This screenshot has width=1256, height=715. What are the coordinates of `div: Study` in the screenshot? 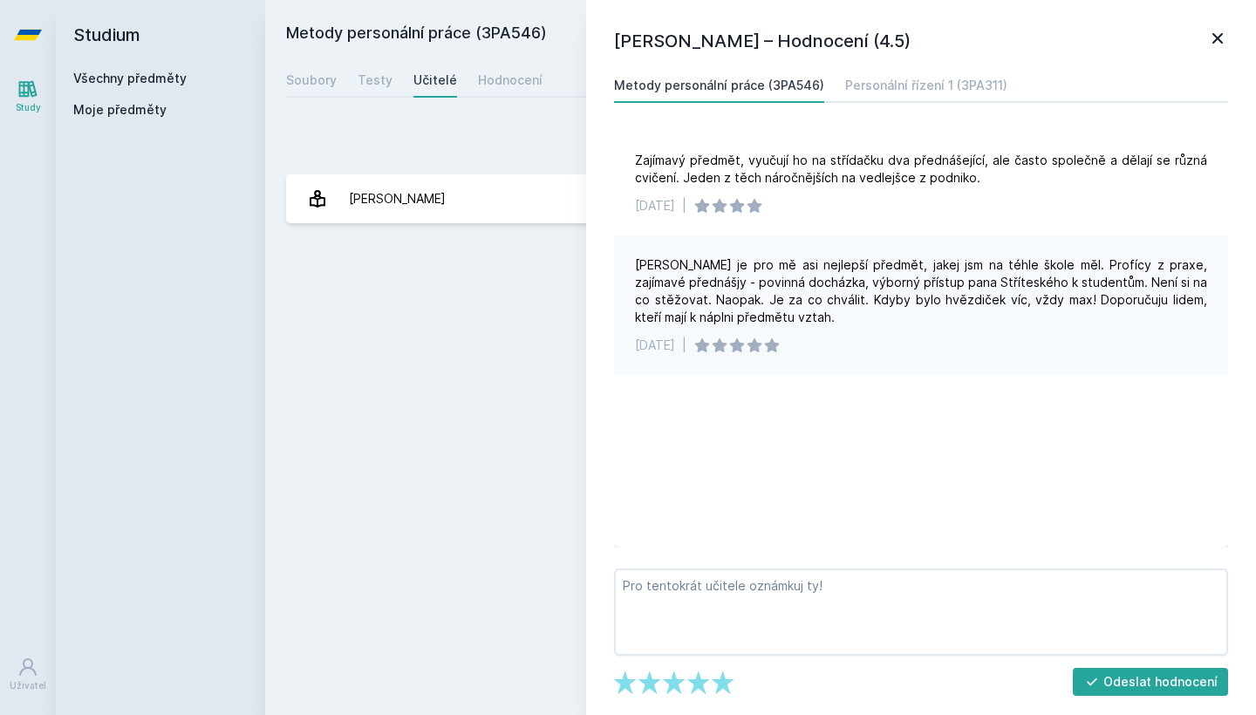 It's located at (28, 107).